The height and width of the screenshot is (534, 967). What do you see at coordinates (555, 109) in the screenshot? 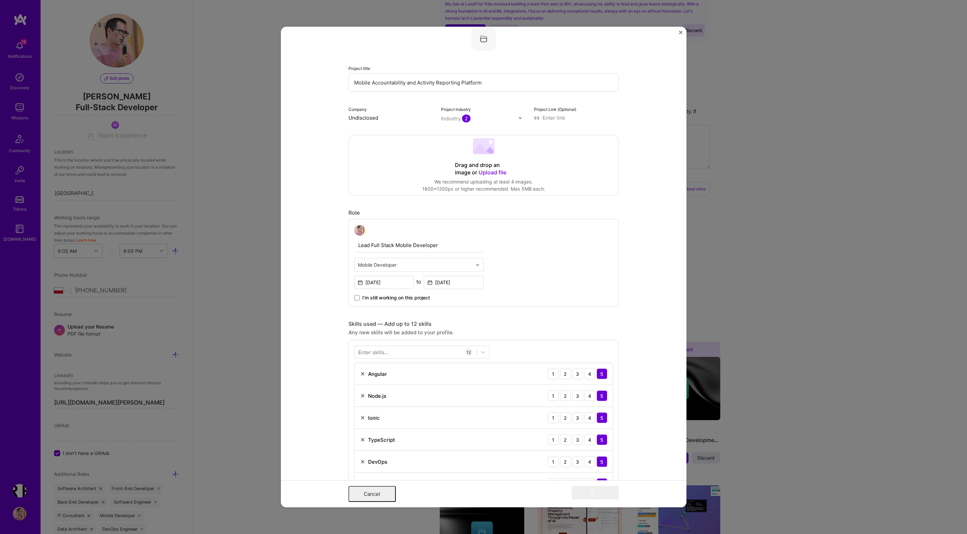
I see `label: Project Link (Optional)` at bounding box center [555, 109].